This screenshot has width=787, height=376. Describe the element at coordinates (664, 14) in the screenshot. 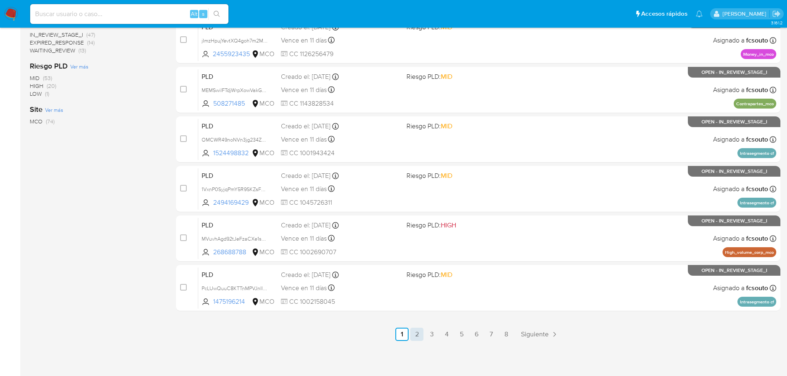

I see `span: Accesos rápidos` at that location.